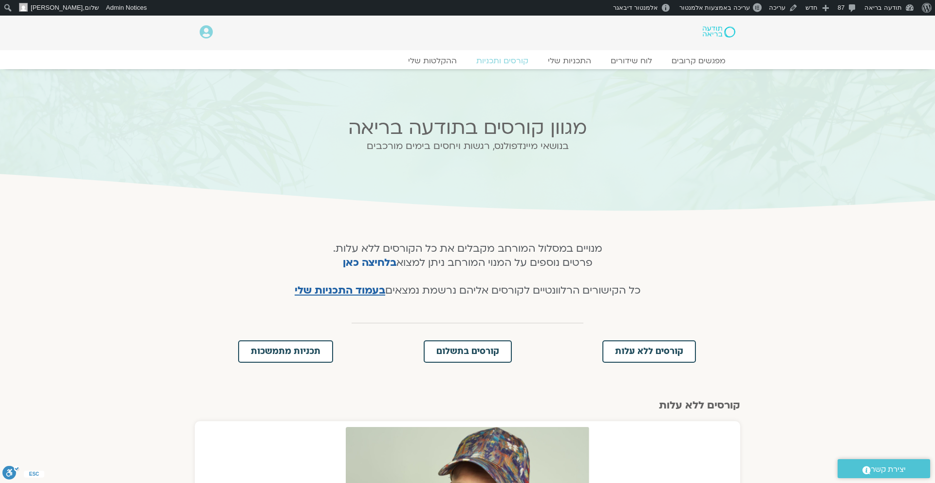 The width and height of the screenshot is (935, 483). I want to click on a: ההקלטות שלי, so click(432, 61).